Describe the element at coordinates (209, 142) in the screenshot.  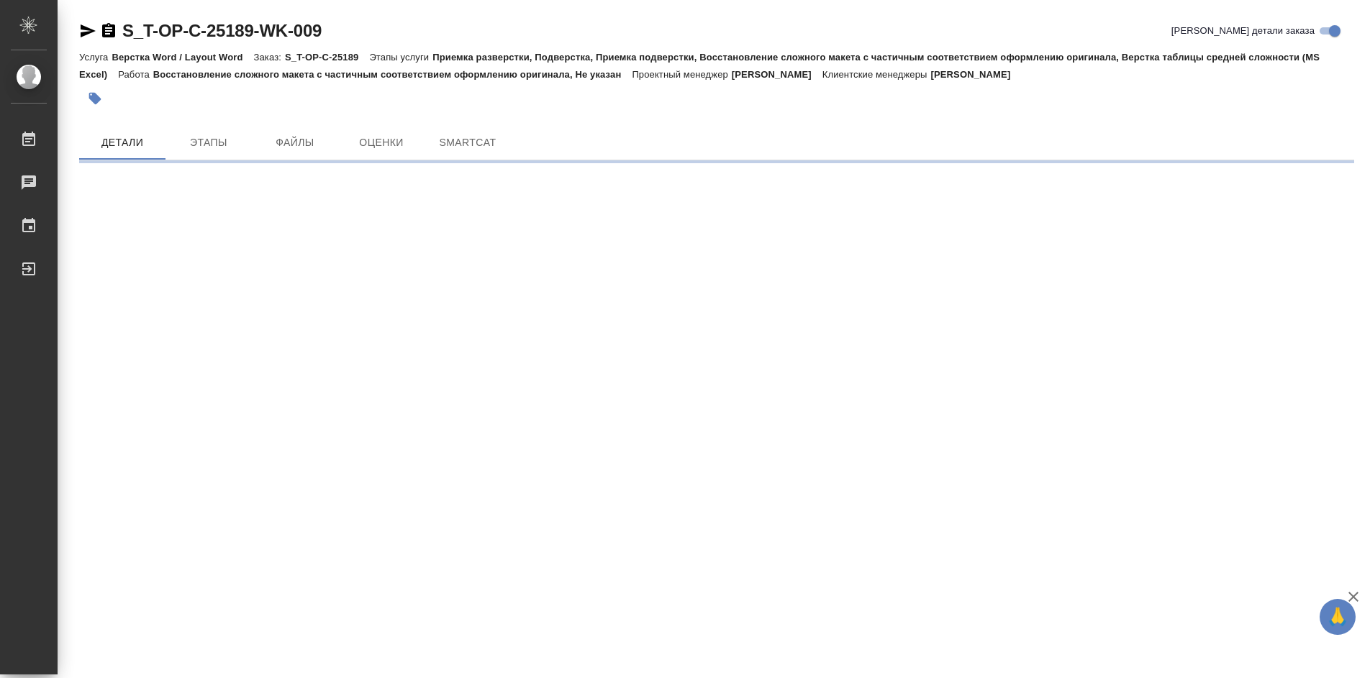
I see `span: Этапы` at that location.